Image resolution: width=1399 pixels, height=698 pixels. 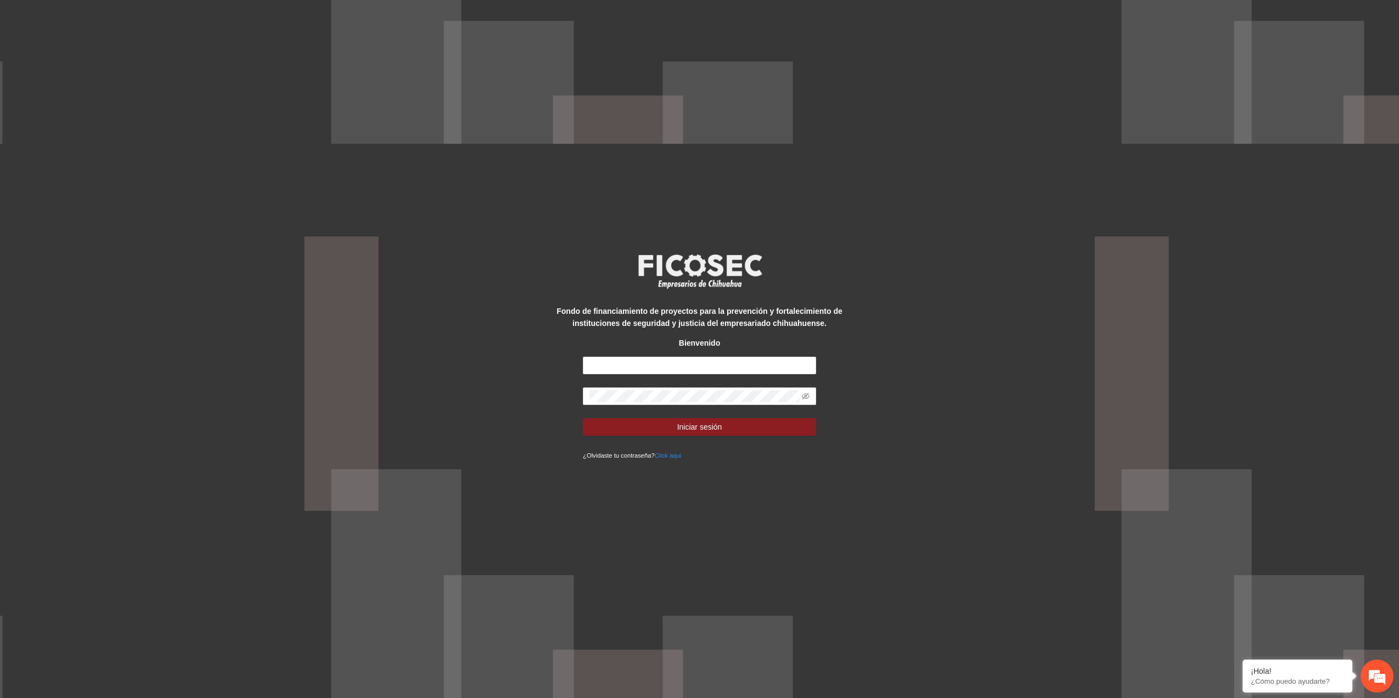 What do you see at coordinates (699, 427) in the screenshot?
I see `button: Iniciar sesión` at bounding box center [699, 427].